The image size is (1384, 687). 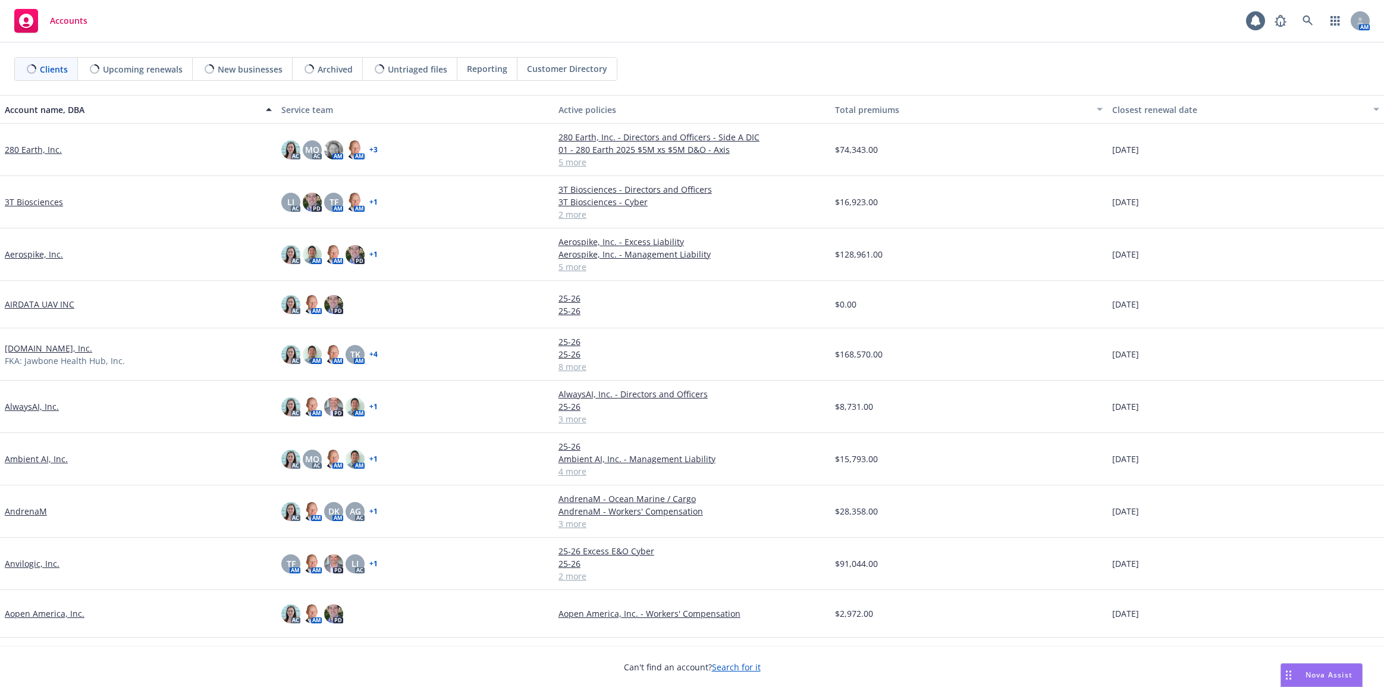 What do you see at coordinates (692, 551) in the screenshot?
I see `a: 25-26 Excess E&O Cyber` at bounding box center [692, 551].